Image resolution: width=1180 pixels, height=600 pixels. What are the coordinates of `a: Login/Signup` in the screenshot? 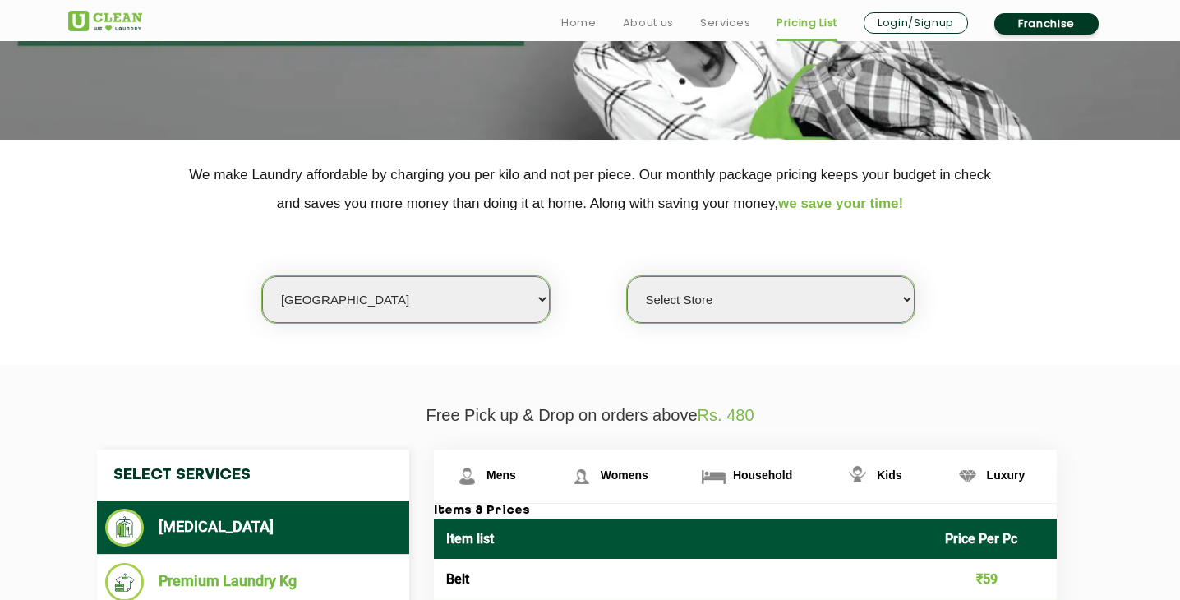 It's located at (916, 23).